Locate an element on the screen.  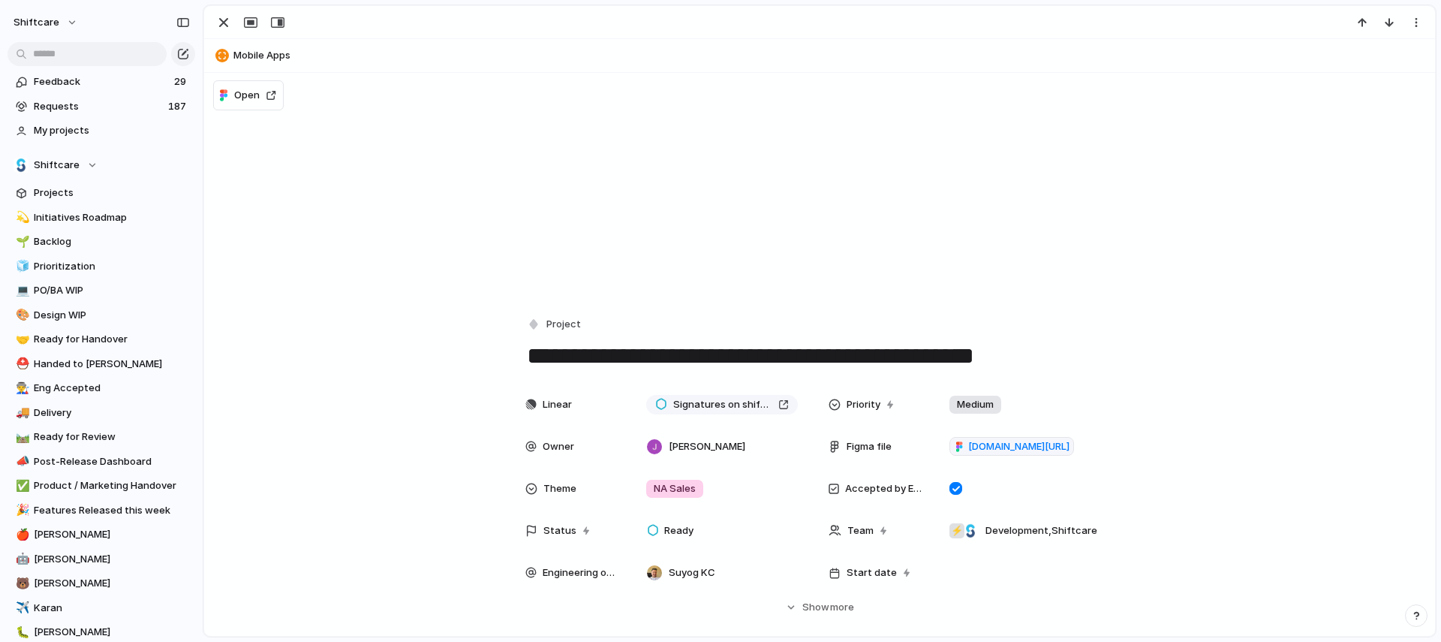
div: 🚚Delivery is located at coordinates (101, 413).